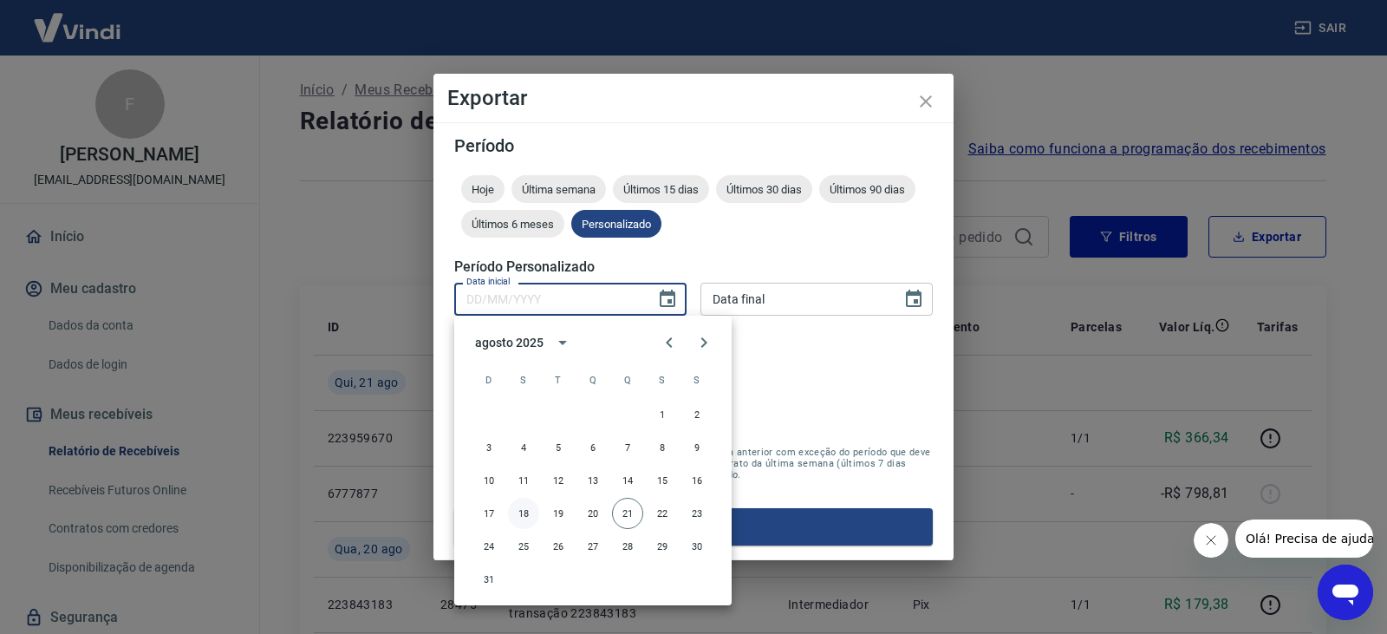 The height and width of the screenshot is (634, 1387). What do you see at coordinates (628, 546) in the screenshot?
I see `button: 28` at bounding box center [628, 546].